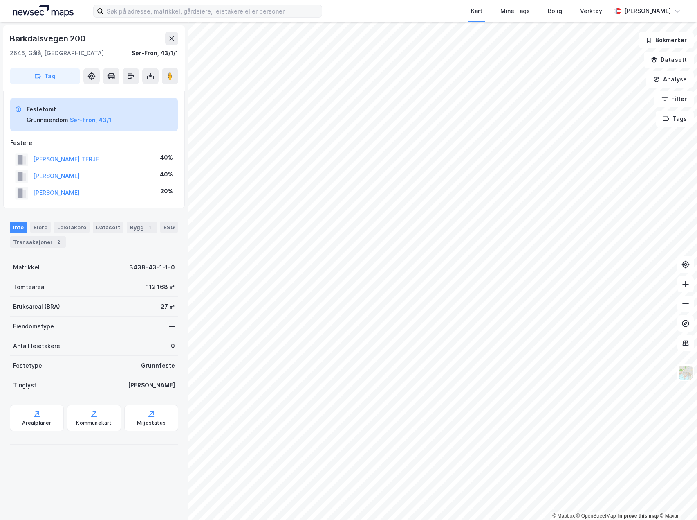 The image size is (697, 520). I want to click on div: Transaksjoner, so click(38, 242).